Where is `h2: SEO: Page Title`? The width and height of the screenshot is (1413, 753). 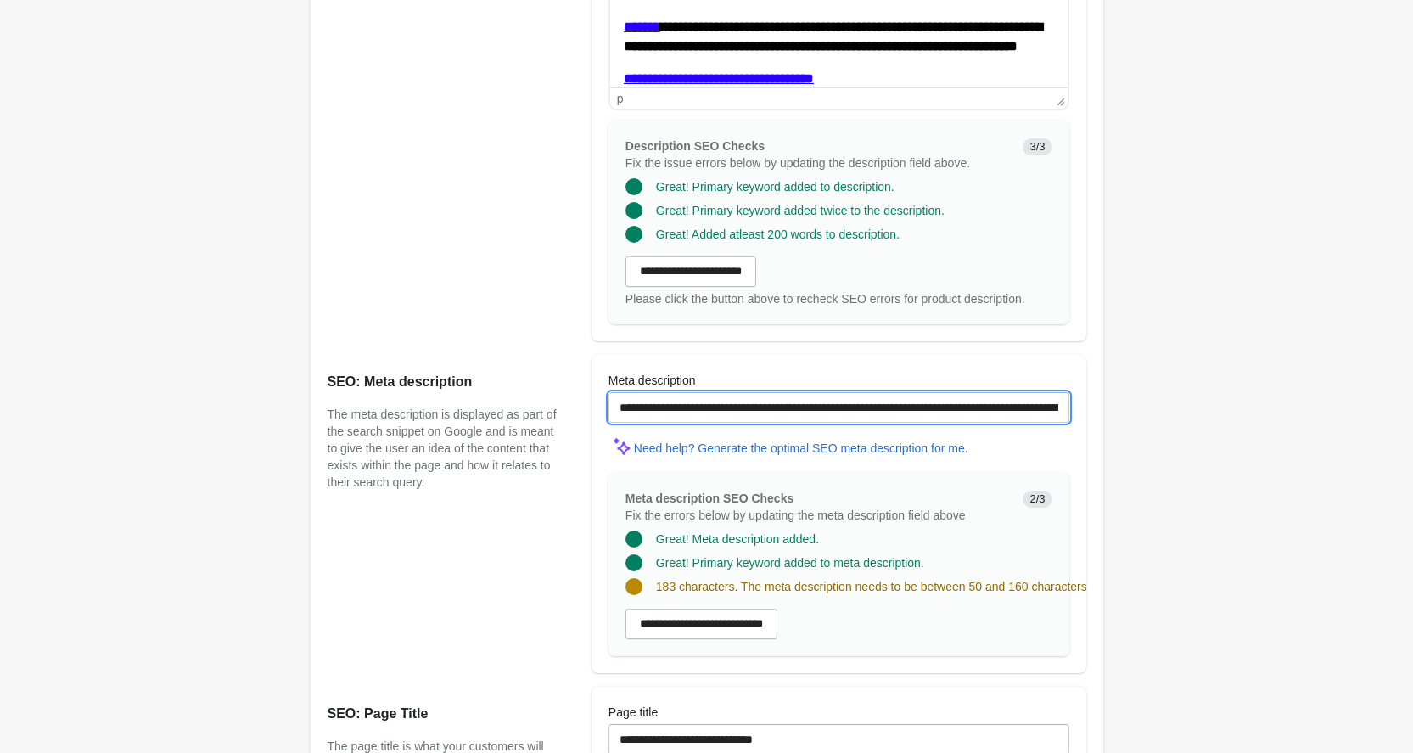
h2: SEO: Page Title is located at coordinates (442, 714).